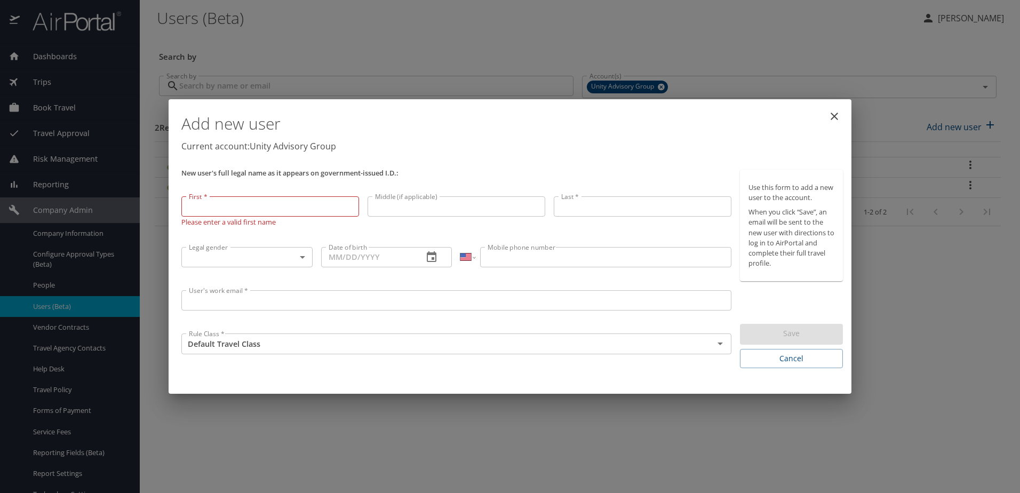  What do you see at coordinates (512, 146) in the screenshot?
I see `p: Current account: Unity Advisory Group` at bounding box center [512, 146].